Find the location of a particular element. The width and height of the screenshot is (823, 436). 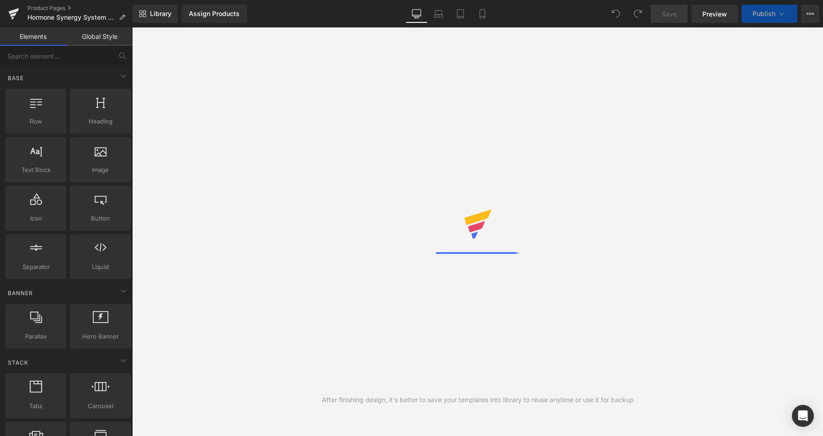

span: Icon is located at coordinates (36, 218).